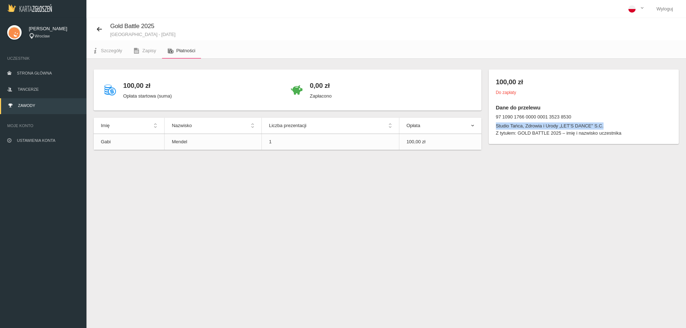 This screenshot has width=686, height=328. Describe the element at coordinates (330, 142) in the screenshot. I see `td: 1` at that location.